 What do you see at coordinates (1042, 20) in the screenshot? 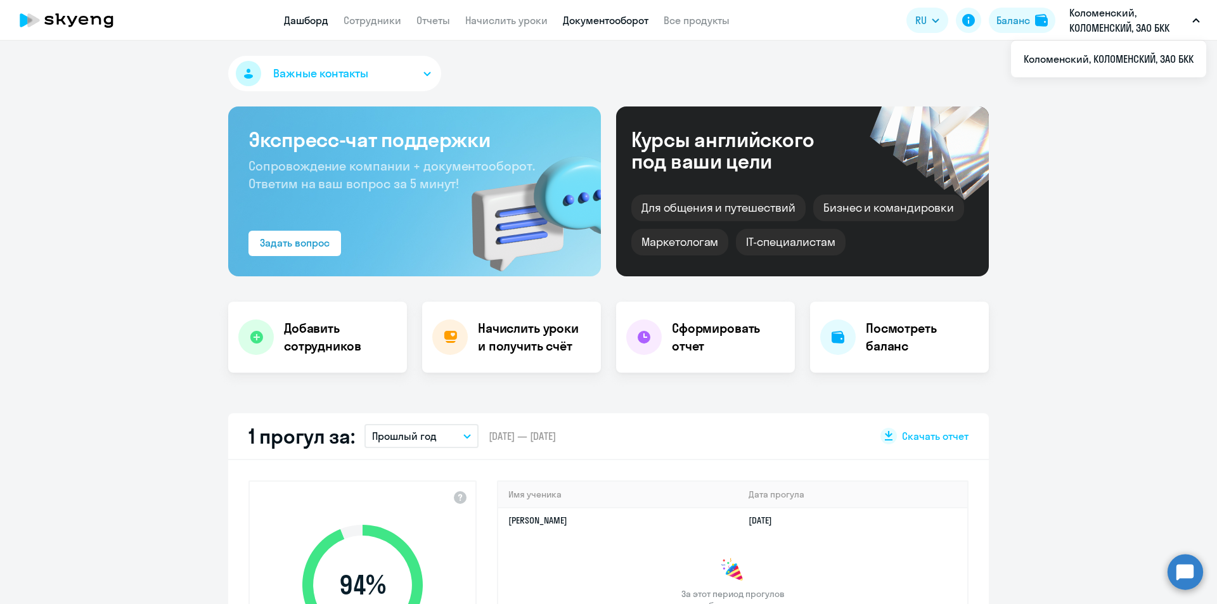
I see `img: balance` at bounding box center [1042, 20].